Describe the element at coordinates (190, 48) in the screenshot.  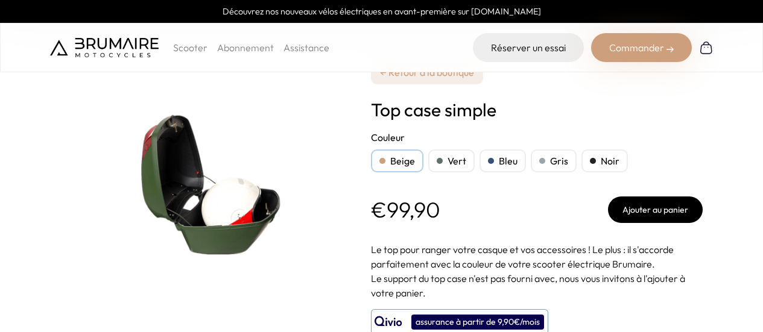
I see `p: Scooter` at that location.